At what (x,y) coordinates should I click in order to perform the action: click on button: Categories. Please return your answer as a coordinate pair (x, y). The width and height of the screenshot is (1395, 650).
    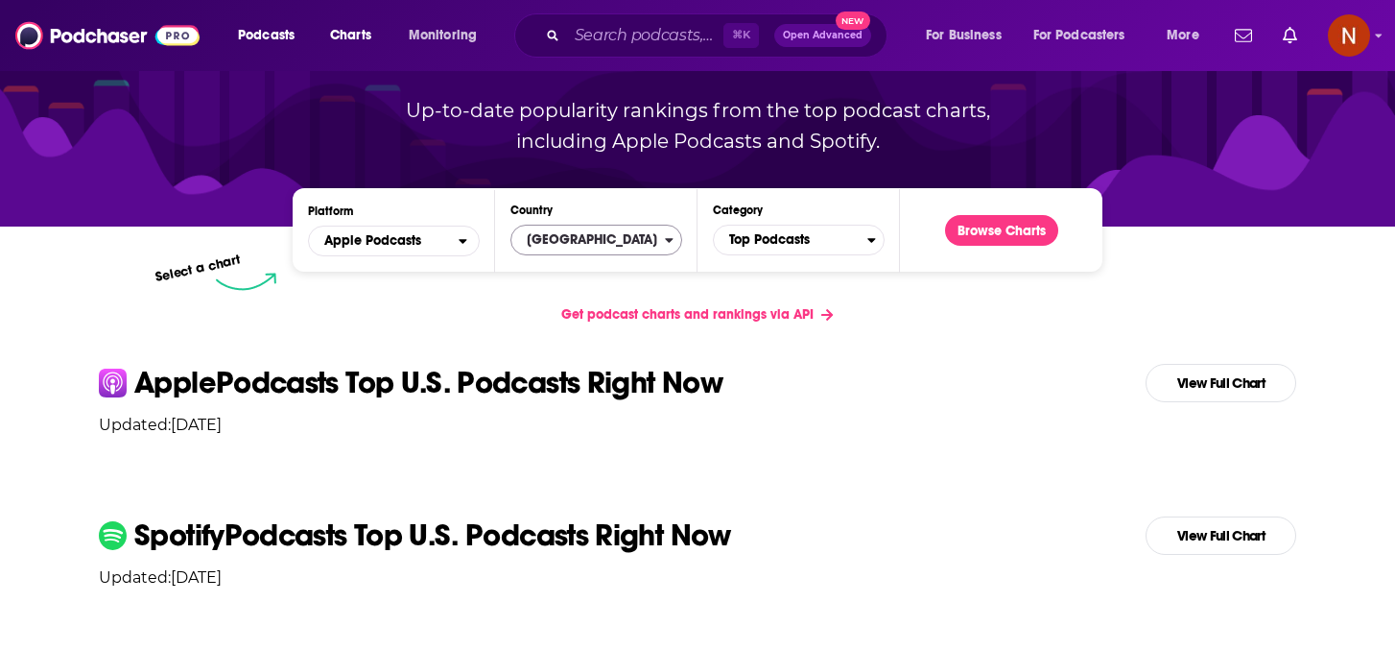
    Looking at the image, I should click on (798, 240).